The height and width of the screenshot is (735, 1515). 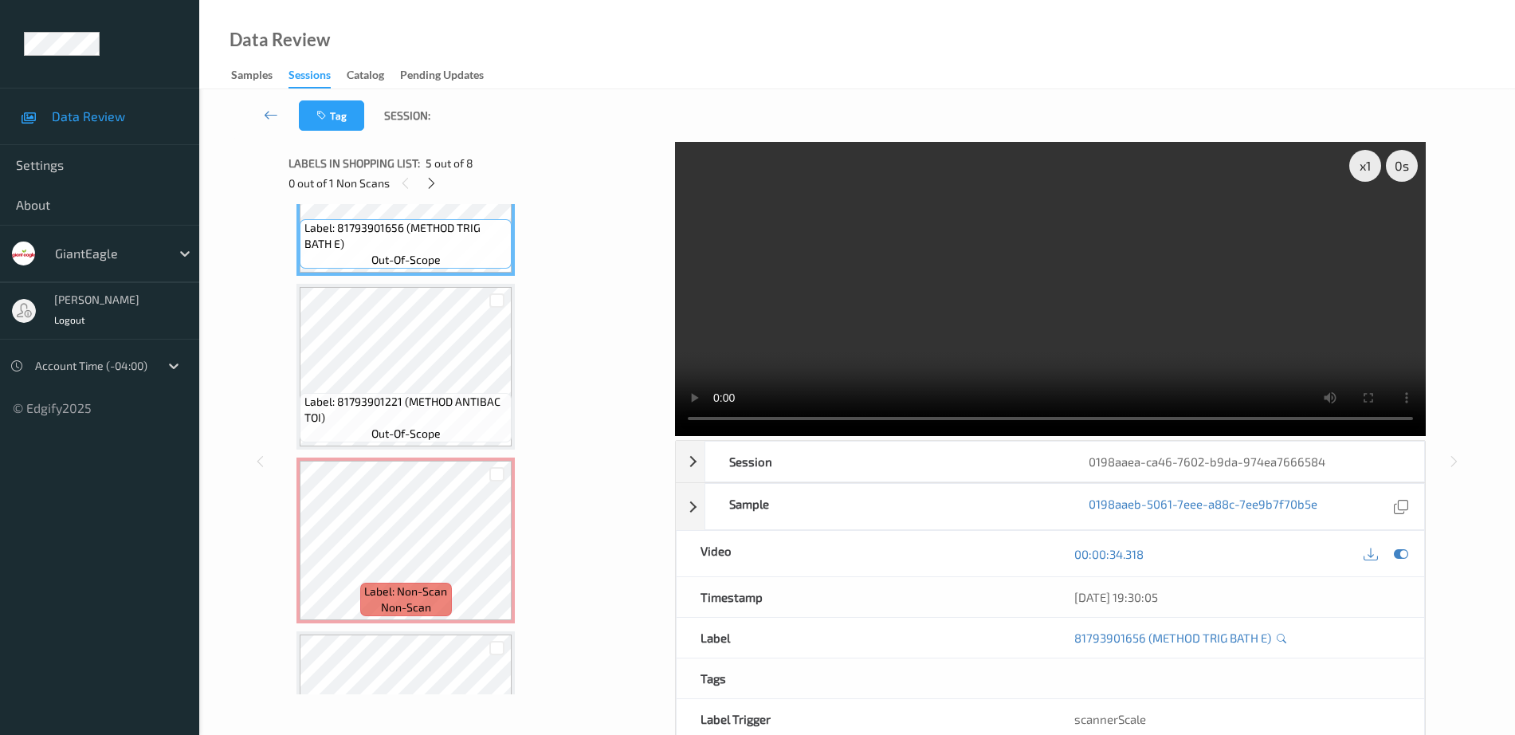 I want to click on span: Session:, so click(x=407, y=116).